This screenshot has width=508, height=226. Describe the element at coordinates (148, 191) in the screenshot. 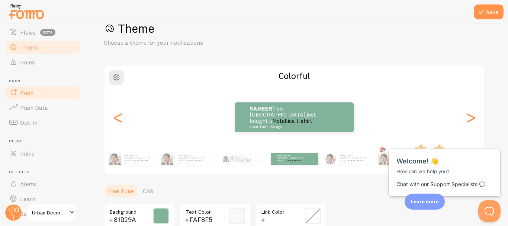

I see `a: CSS` at that location.